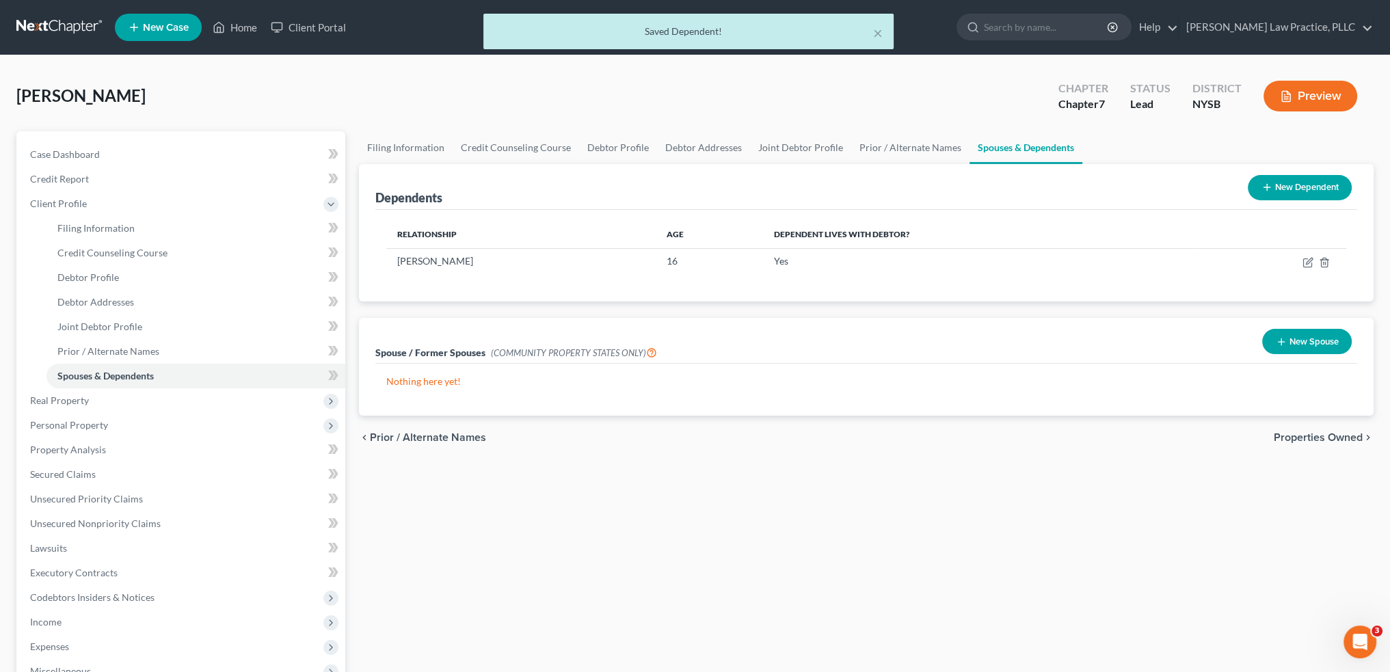  Describe the element at coordinates (182, 450) in the screenshot. I see `a: Property Analysis` at that location.